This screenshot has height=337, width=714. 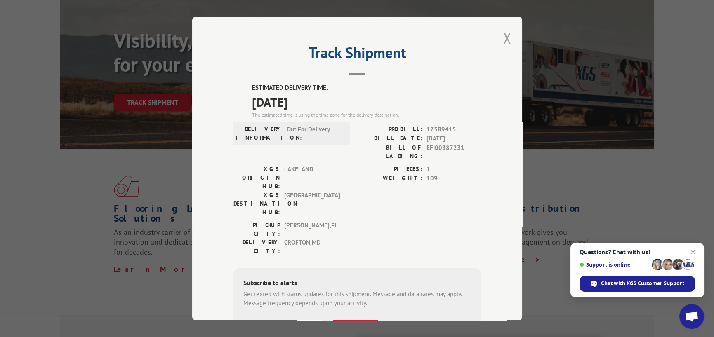 I want to click on label: DELIVERY INFORMATION:, so click(x=259, y=133).